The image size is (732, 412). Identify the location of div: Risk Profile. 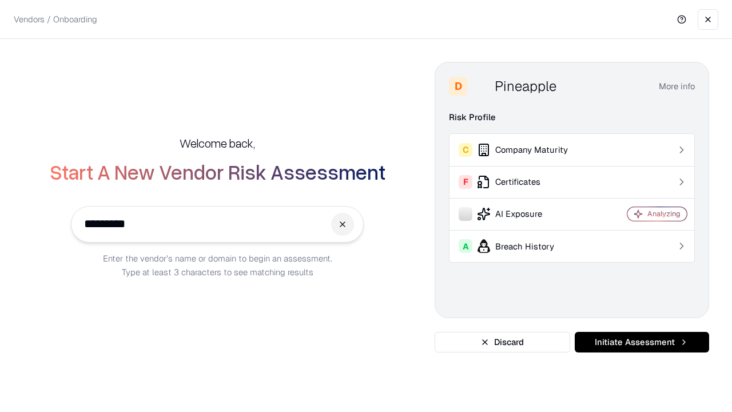
(572, 117).